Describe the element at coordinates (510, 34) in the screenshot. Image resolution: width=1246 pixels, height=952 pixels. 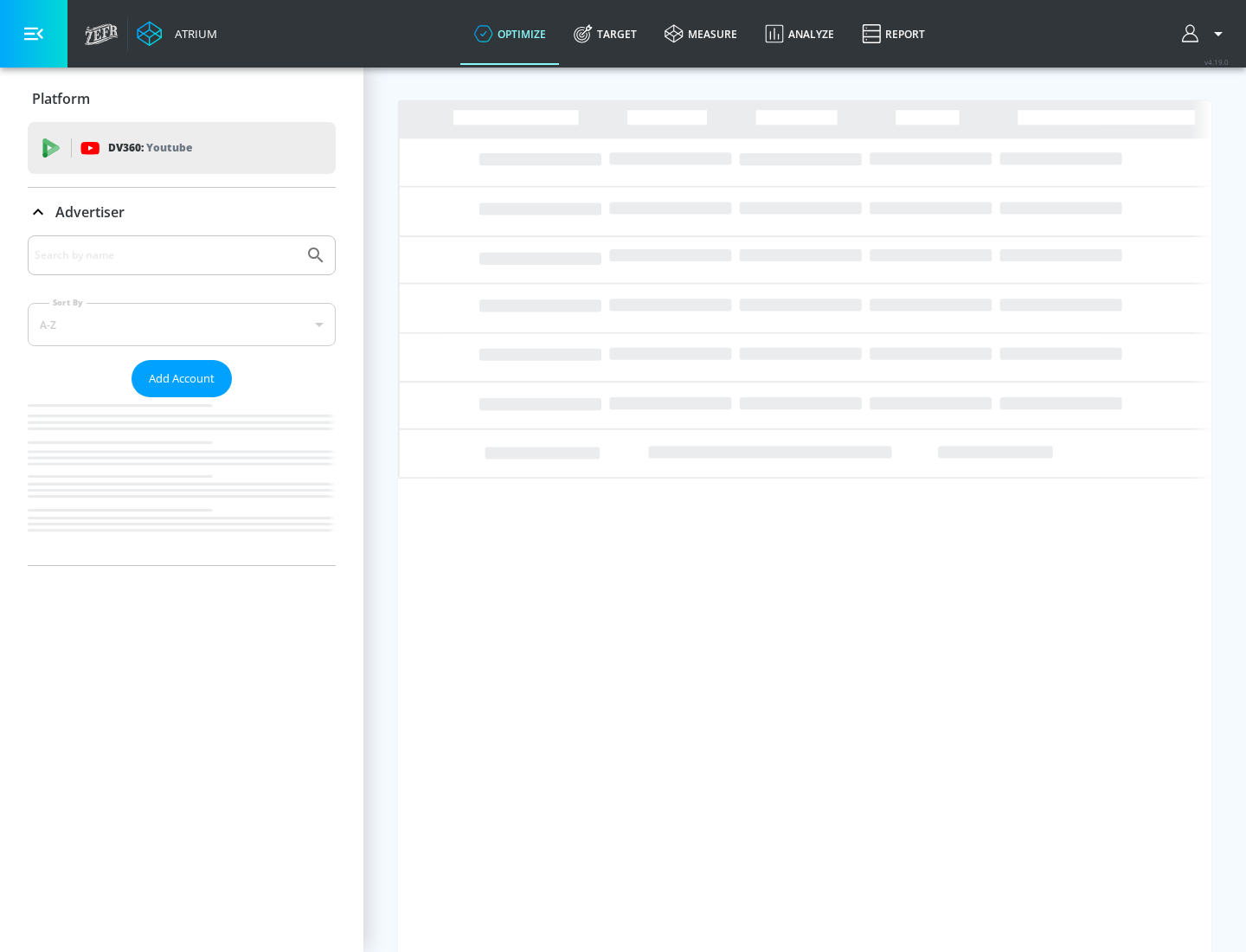
I see `a: optimize` at that location.